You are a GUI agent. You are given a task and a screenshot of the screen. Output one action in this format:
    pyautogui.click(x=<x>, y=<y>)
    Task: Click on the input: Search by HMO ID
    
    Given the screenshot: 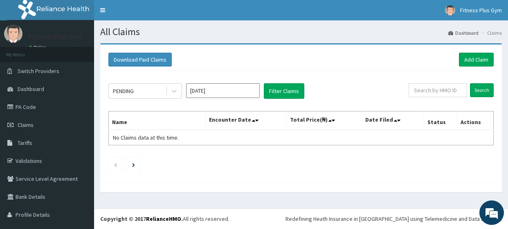 What is the action you would take?
    pyautogui.click(x=437, y=90)
    